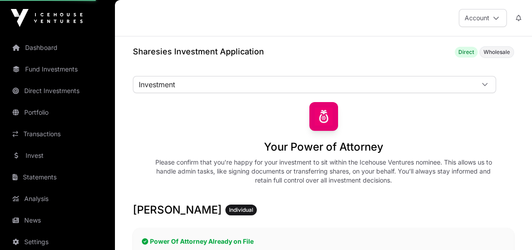  What do you see at coordinates (58, 112) in the screenshot?
I see `a: Portfolio` at bounding box center [58, 112].